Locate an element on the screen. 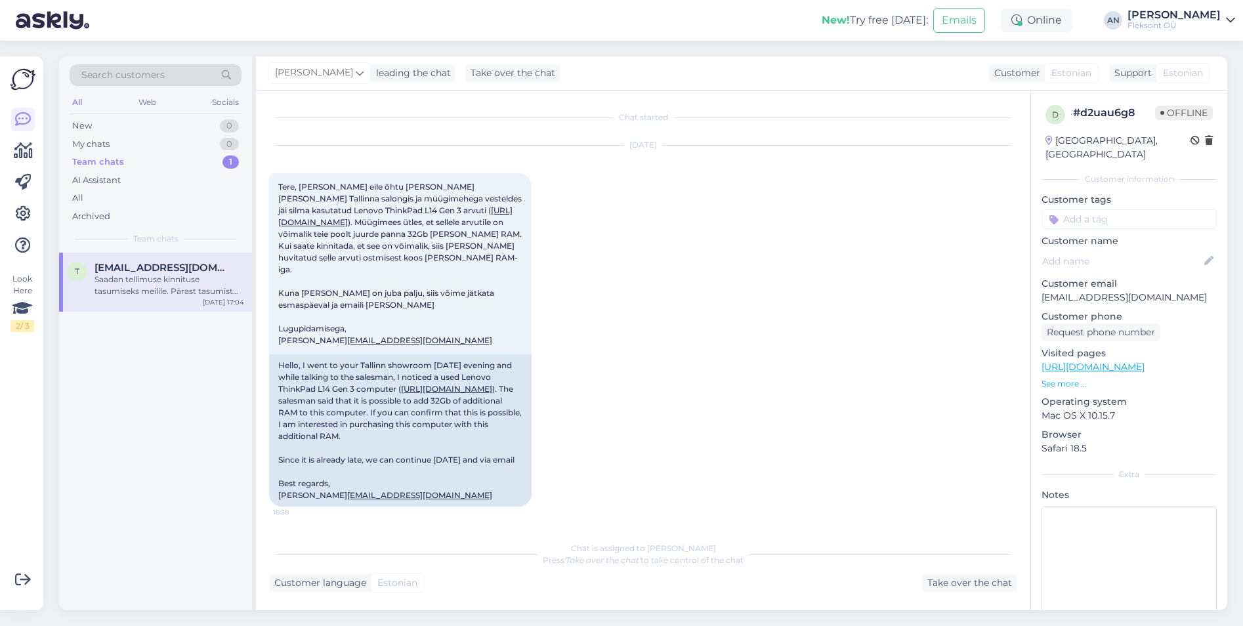 The width and height of the screenshot is (1243, 626). div: 1 is located at coordinates (230, 162).